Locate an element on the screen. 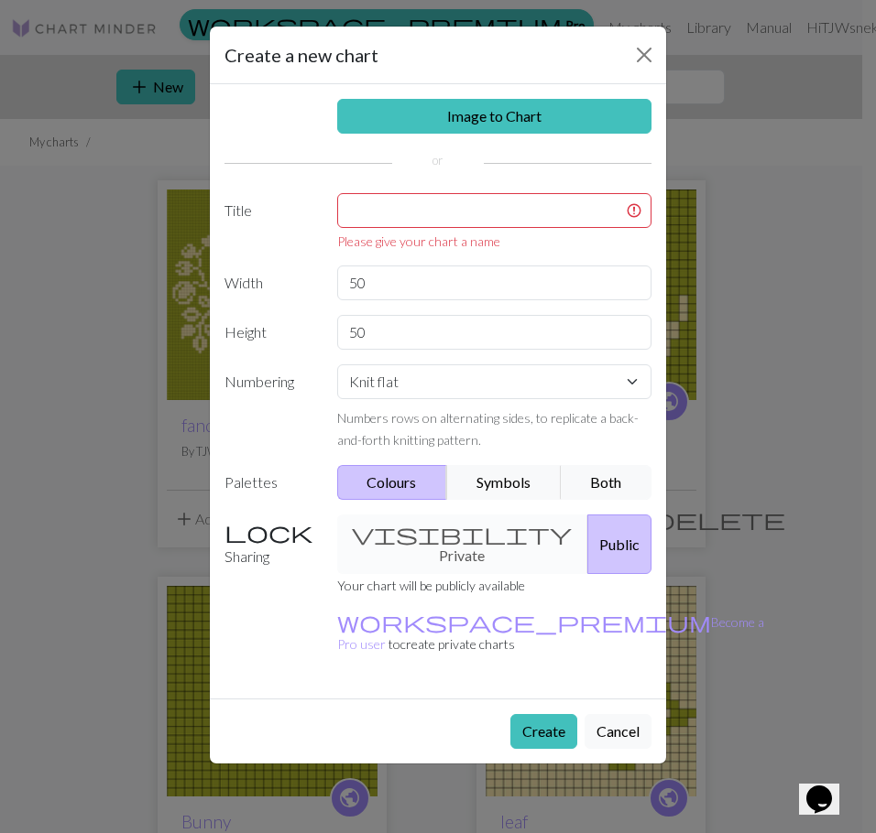  label: Palettes is located at coordinates (269, 483).